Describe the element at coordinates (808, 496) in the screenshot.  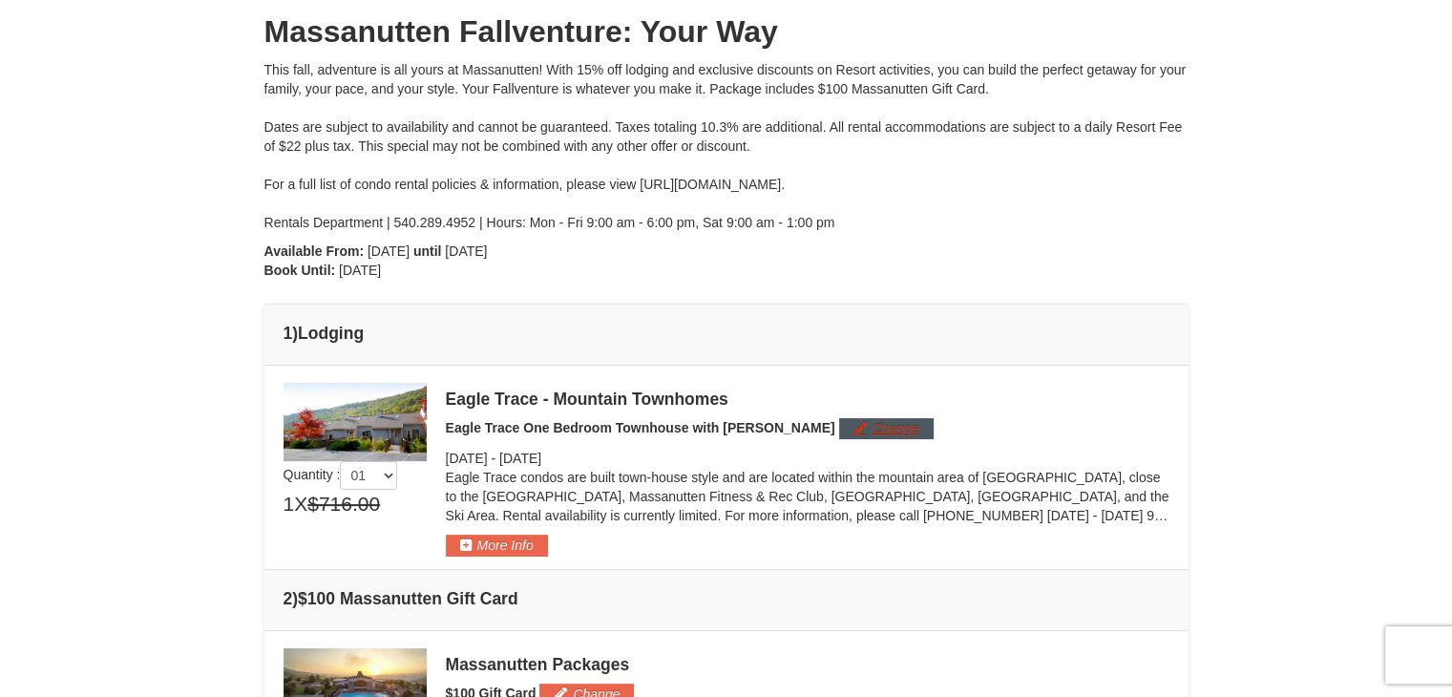
I see `p: Eagle Trace condos are built town-house style and are located within the mountain area of [GEOGRA...` at that location.